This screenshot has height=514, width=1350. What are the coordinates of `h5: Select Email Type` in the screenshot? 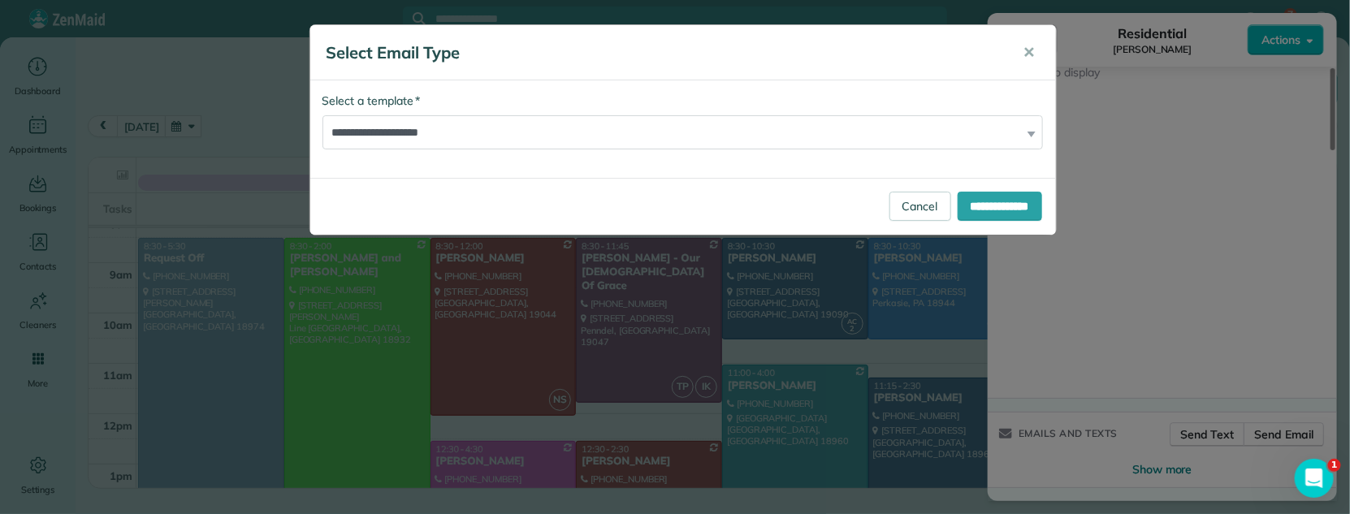 It's located at (663, 53).